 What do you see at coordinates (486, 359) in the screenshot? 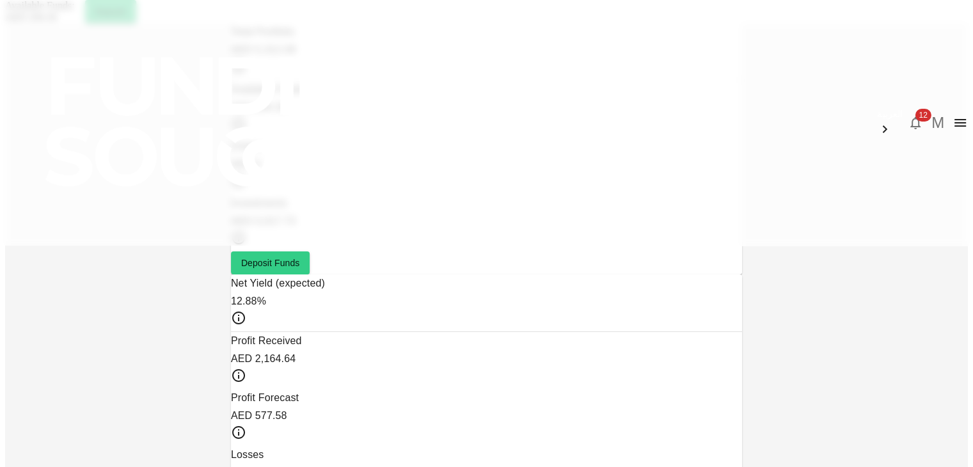
I see `div: AED 2,164.64` at bounding box center [486, 359].